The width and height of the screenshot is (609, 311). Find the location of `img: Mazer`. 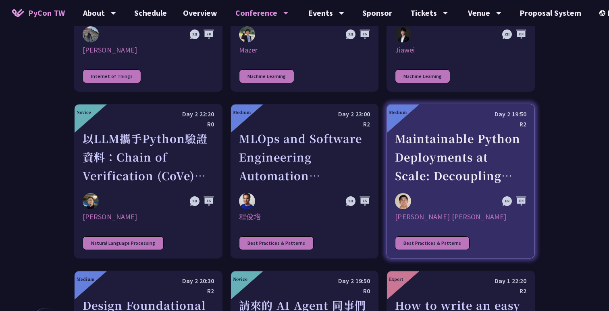

img: Mazer is located at coordinates (247, 34).